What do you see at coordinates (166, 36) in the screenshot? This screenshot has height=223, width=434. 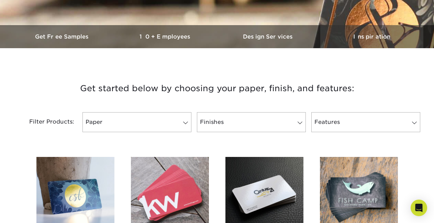 I see `a: 10+ Employees` at bounding box center [166, 36].